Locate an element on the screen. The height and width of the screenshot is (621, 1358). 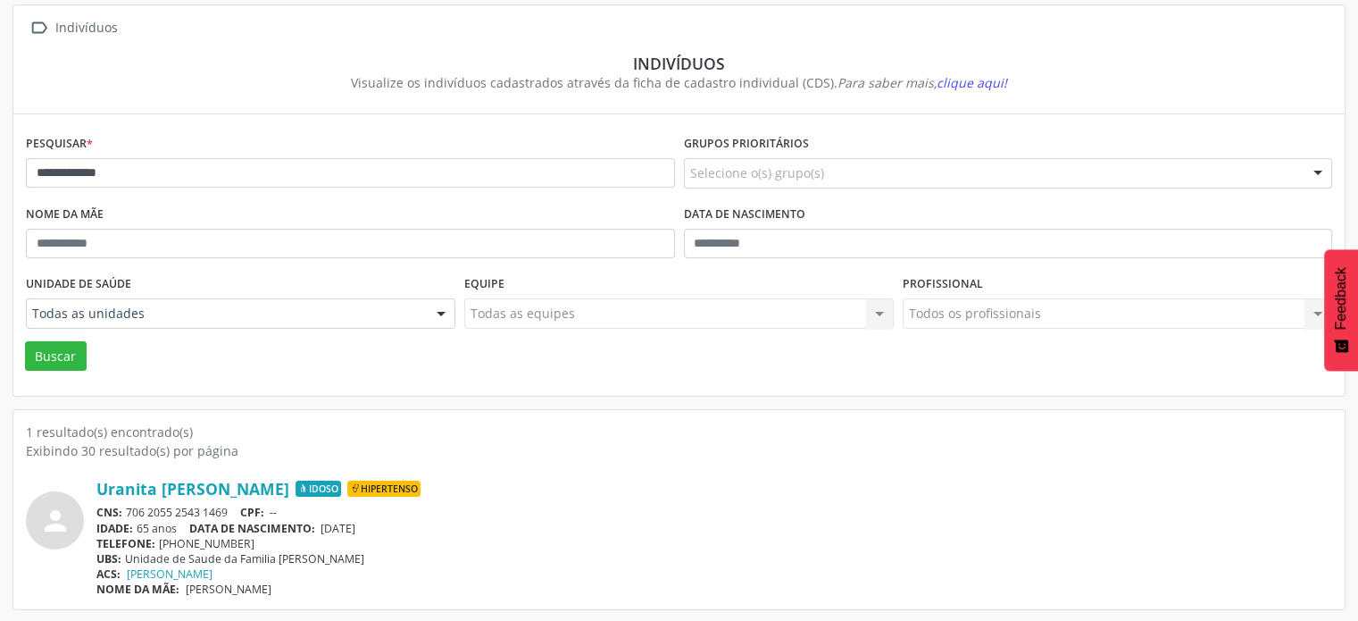
div: Exibindo 30 resultado(s) por página is located at coordinates (679, 450).